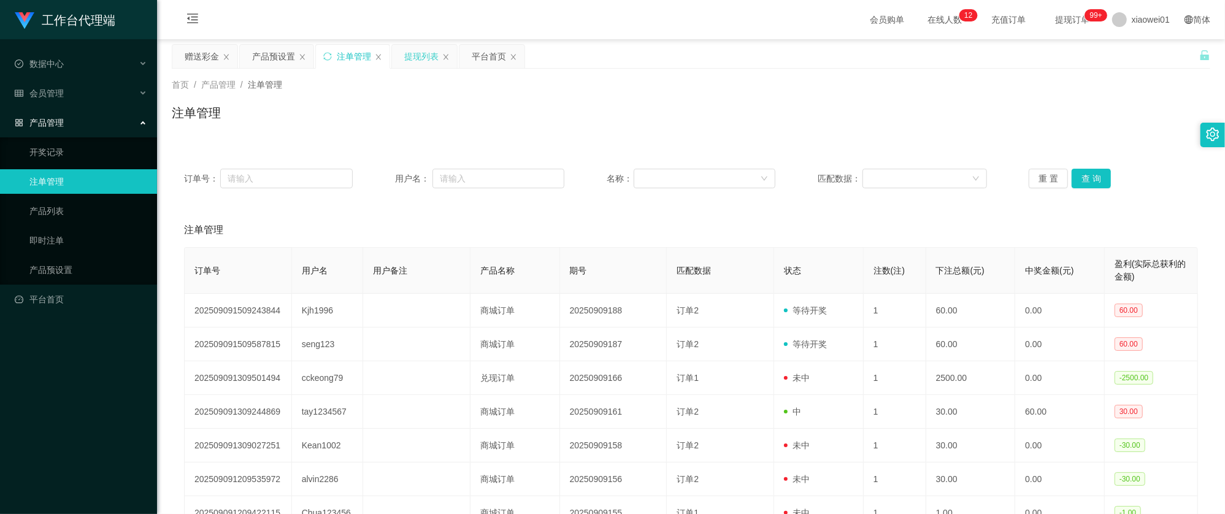 The width and height of the screenshot is (1225, 514). I want to click on td: 202509091509587815, so click(238, 344).